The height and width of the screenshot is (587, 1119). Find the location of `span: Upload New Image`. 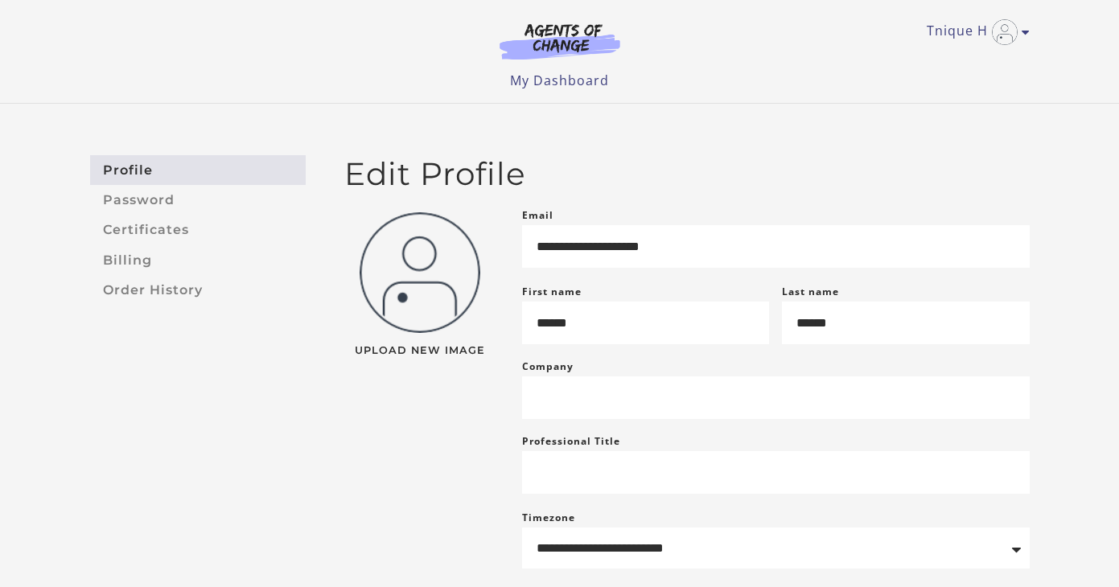

span: Upload New Image is located at coordinates (420, 351).